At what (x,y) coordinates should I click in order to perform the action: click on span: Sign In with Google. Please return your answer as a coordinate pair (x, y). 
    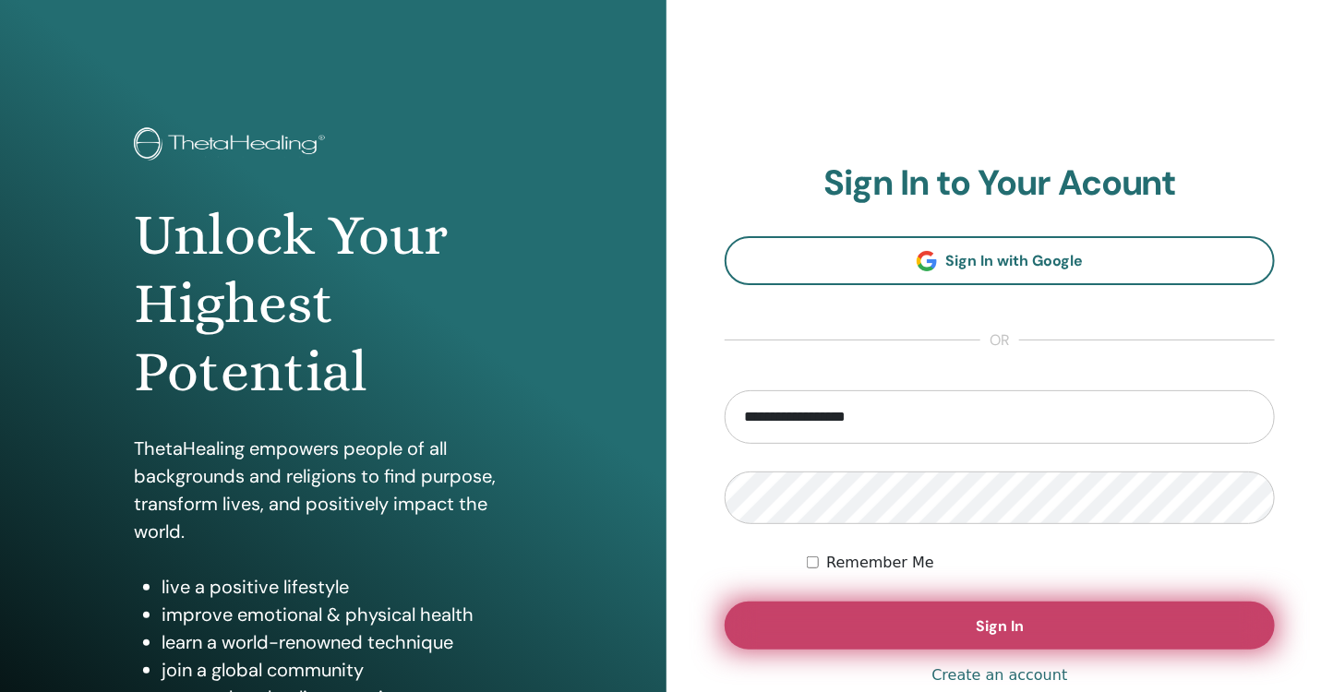
    Looking at the image, I should click on (1014, 260).